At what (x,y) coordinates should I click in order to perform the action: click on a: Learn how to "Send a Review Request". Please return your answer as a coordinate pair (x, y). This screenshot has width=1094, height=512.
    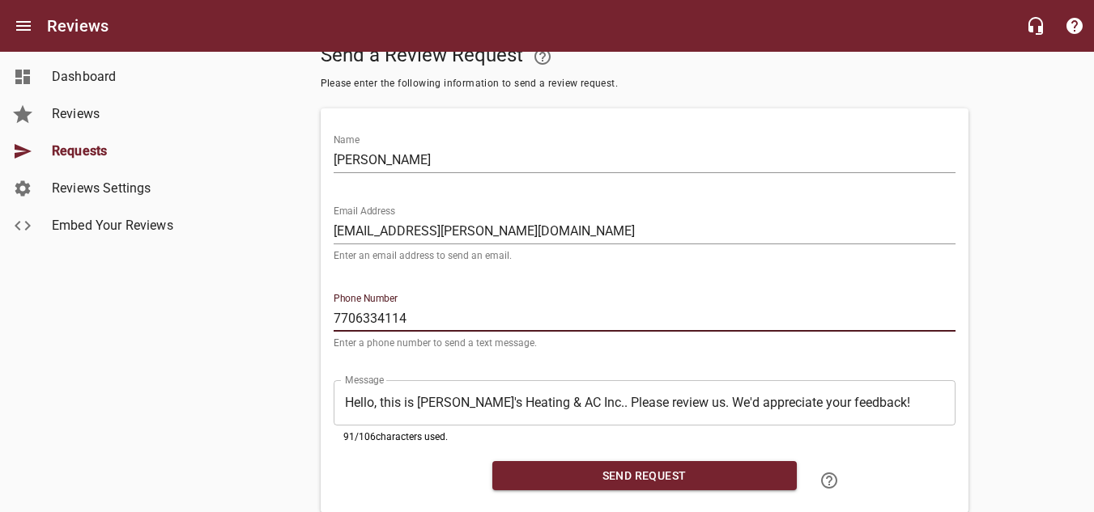
    Looking at the image, I should click on (829, 481).